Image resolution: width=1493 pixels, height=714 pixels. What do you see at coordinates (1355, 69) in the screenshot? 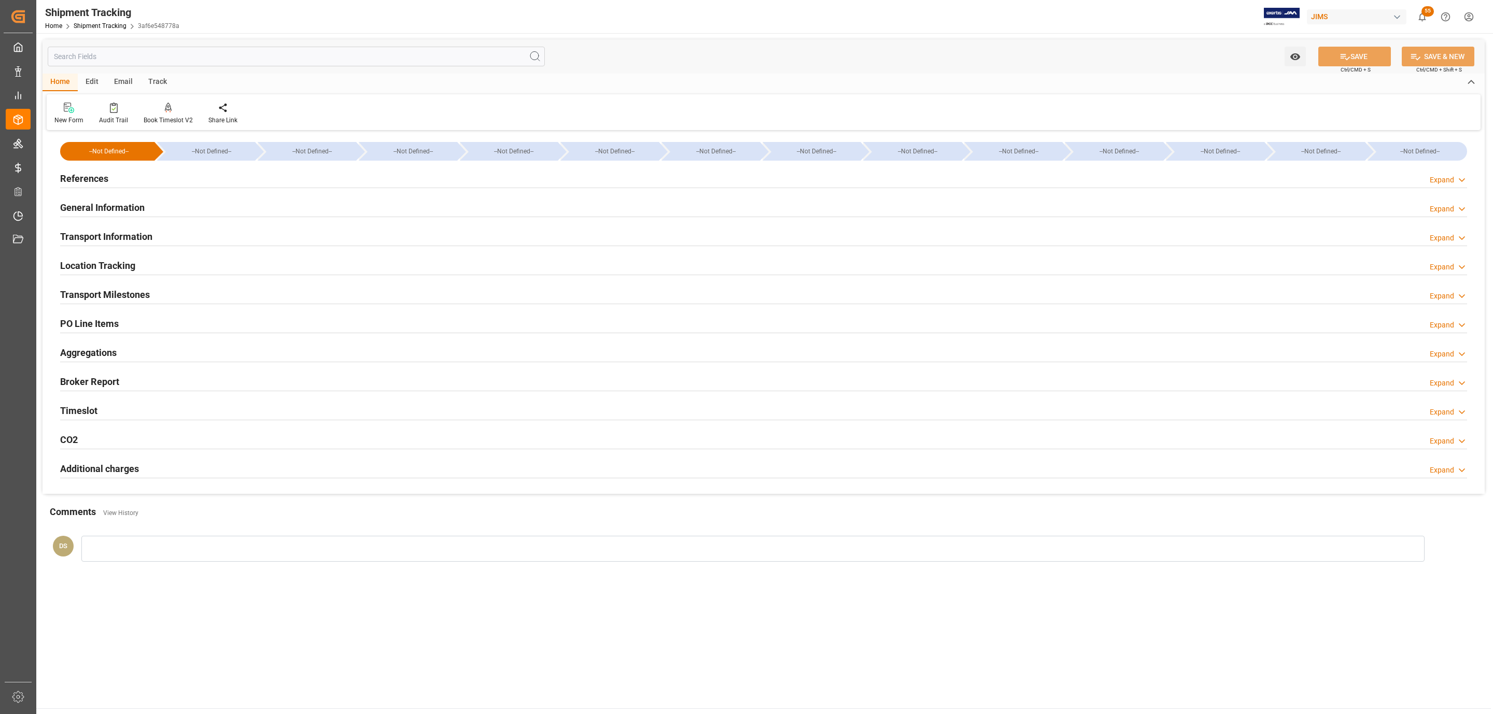
I see `span: Ctrl/CMD + S` at bounding box center [1355, 69].